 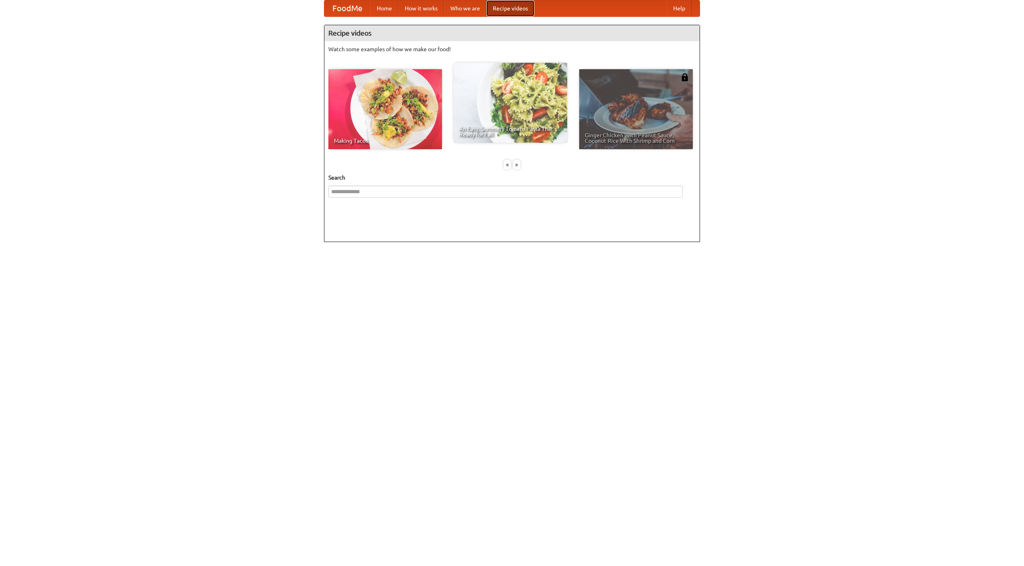 What do you see at coordinates (510, 8) in the screenshot?
I see `a: Recipe videos` at bounding box center [510, 8].